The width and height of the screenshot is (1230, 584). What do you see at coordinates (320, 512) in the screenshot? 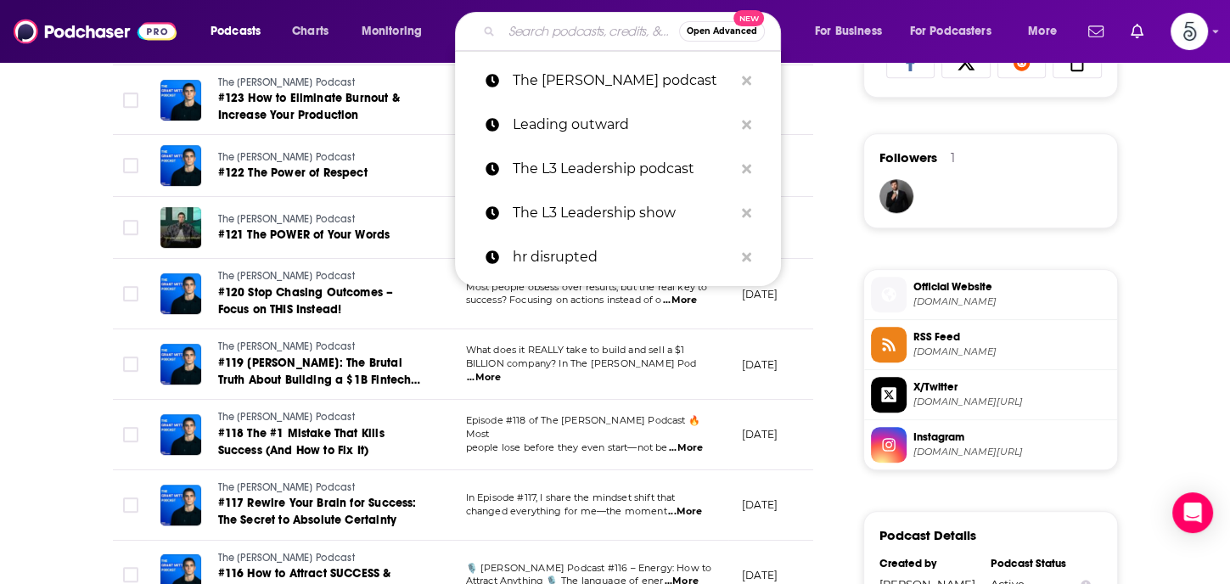
I see `a: #117 Rewire Your Brain for Success: The Secret to Absolute Certainty` at bounding box center [320, 512].